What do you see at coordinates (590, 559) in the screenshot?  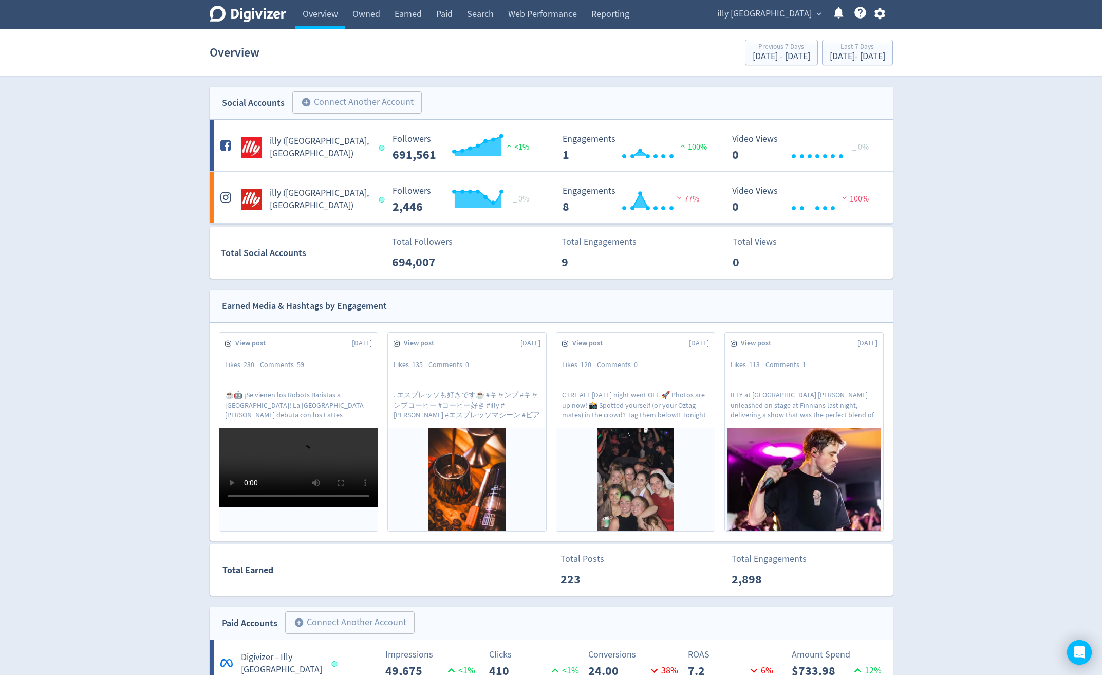 I see `p: Total Posts` at bounding box center [590, 559].